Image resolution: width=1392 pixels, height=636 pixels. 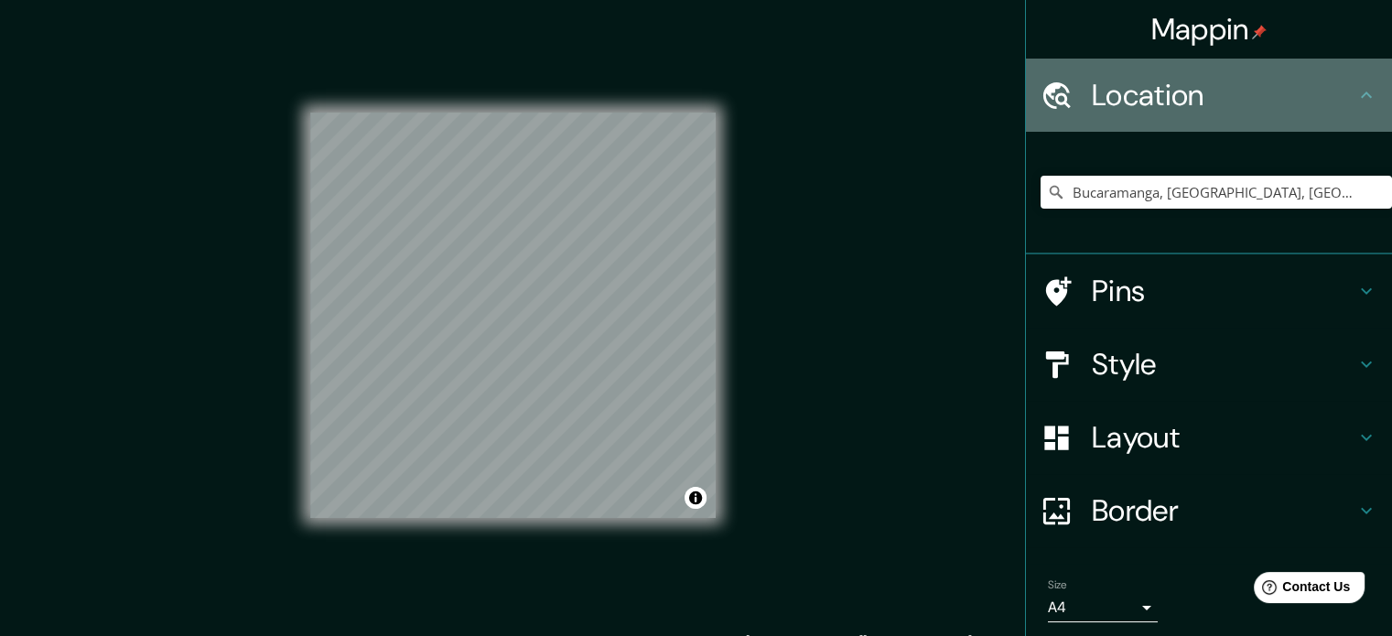 What do you see at coordinates (87, 22) in the screenshot?
I see `span: Contact Us` at bounding box center [87, 22].